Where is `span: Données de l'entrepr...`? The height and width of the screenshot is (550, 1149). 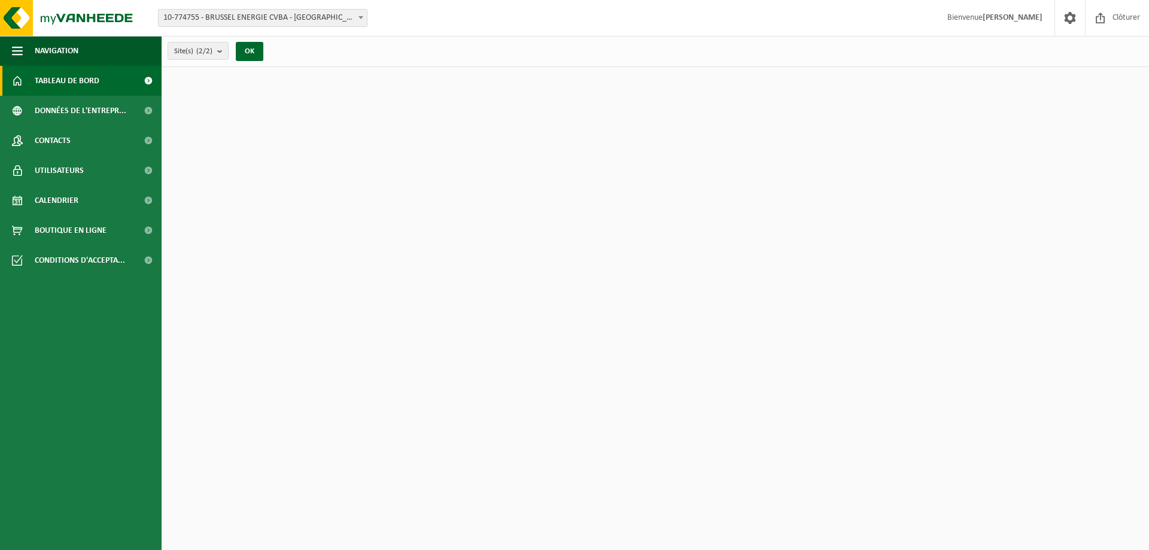 span: Données de l'entrepr... is located at coordinates (80, 111).